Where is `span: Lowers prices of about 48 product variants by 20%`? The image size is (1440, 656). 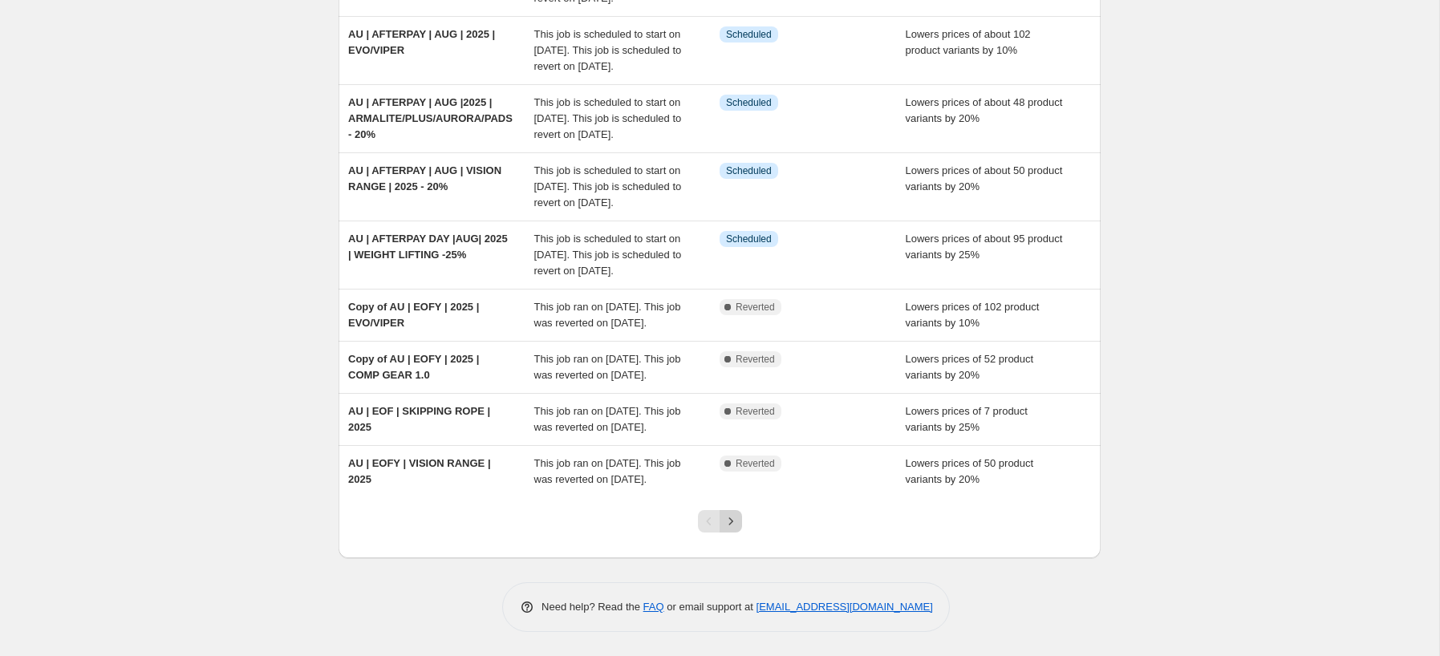
span: Lowers prices of about 48 product variants by 20% is located at coordinates (985, 110).